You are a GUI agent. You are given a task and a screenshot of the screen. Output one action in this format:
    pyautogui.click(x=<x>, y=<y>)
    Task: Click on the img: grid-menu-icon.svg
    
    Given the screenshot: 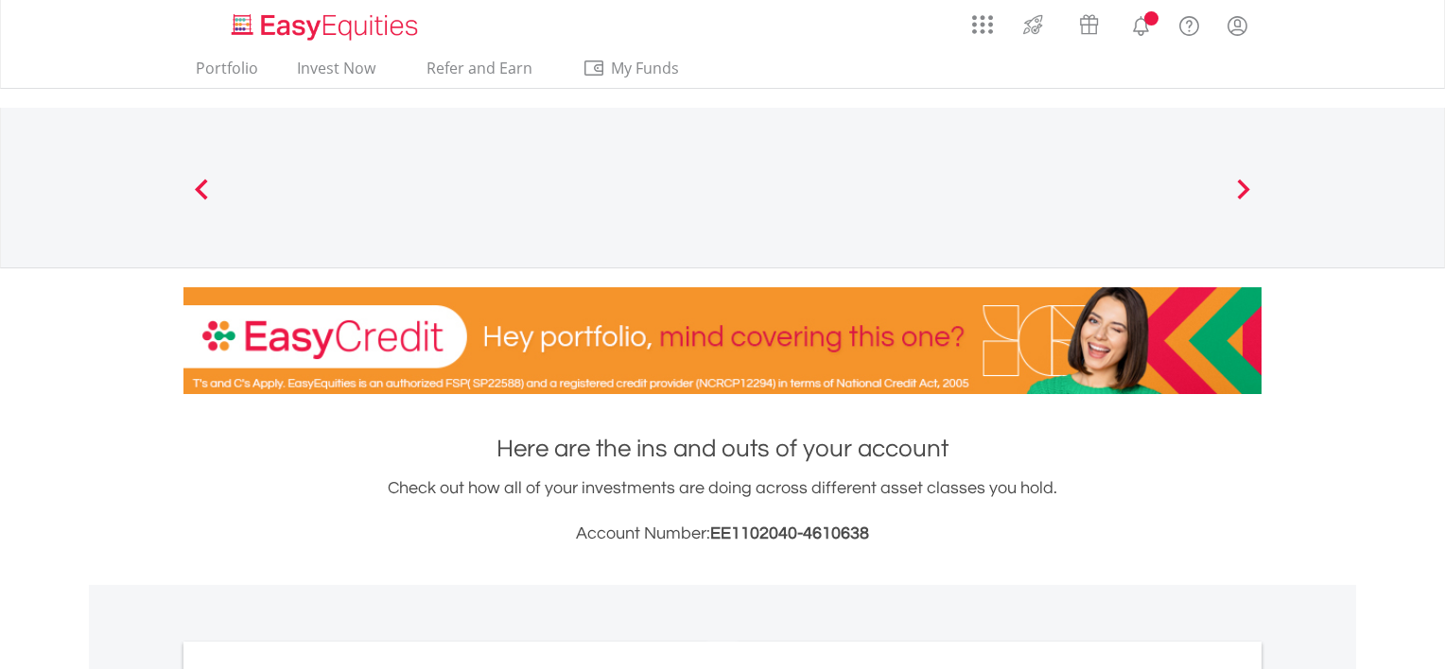 What is the action you would take?
    pyautogui.click(x=982, y=25)
    